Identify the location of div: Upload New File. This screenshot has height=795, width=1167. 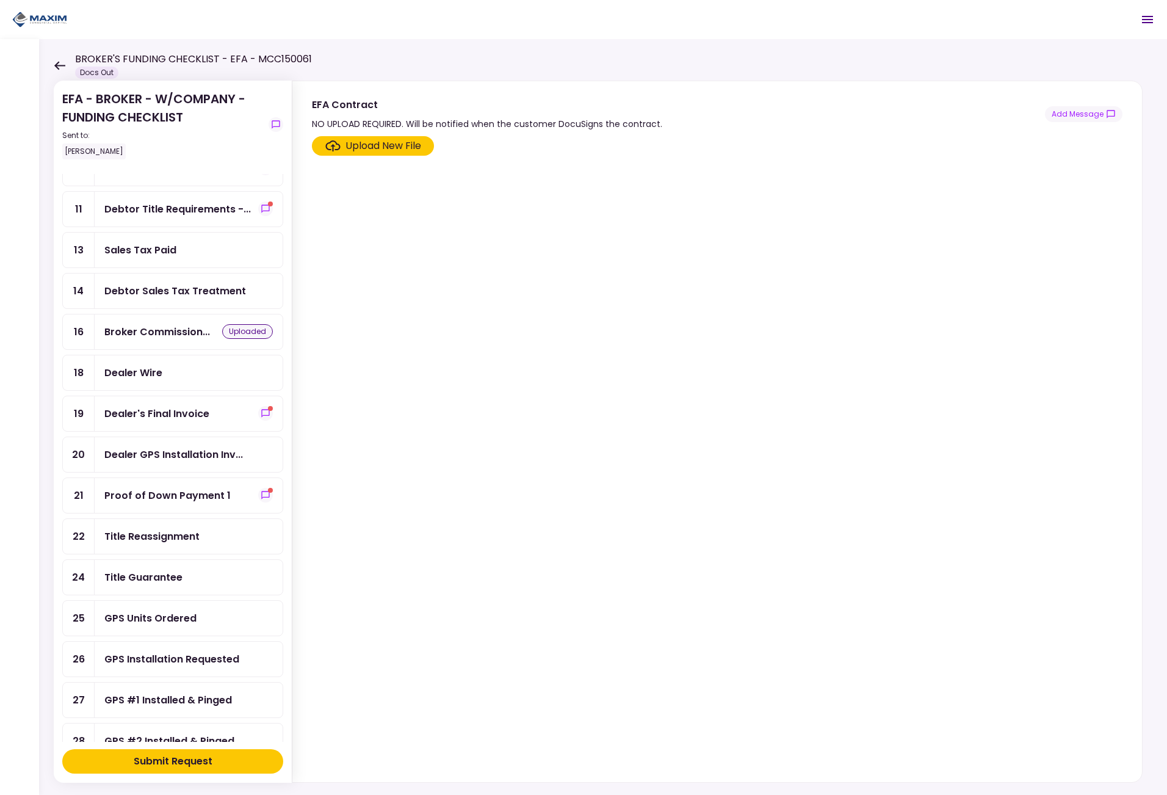
(383, 146).